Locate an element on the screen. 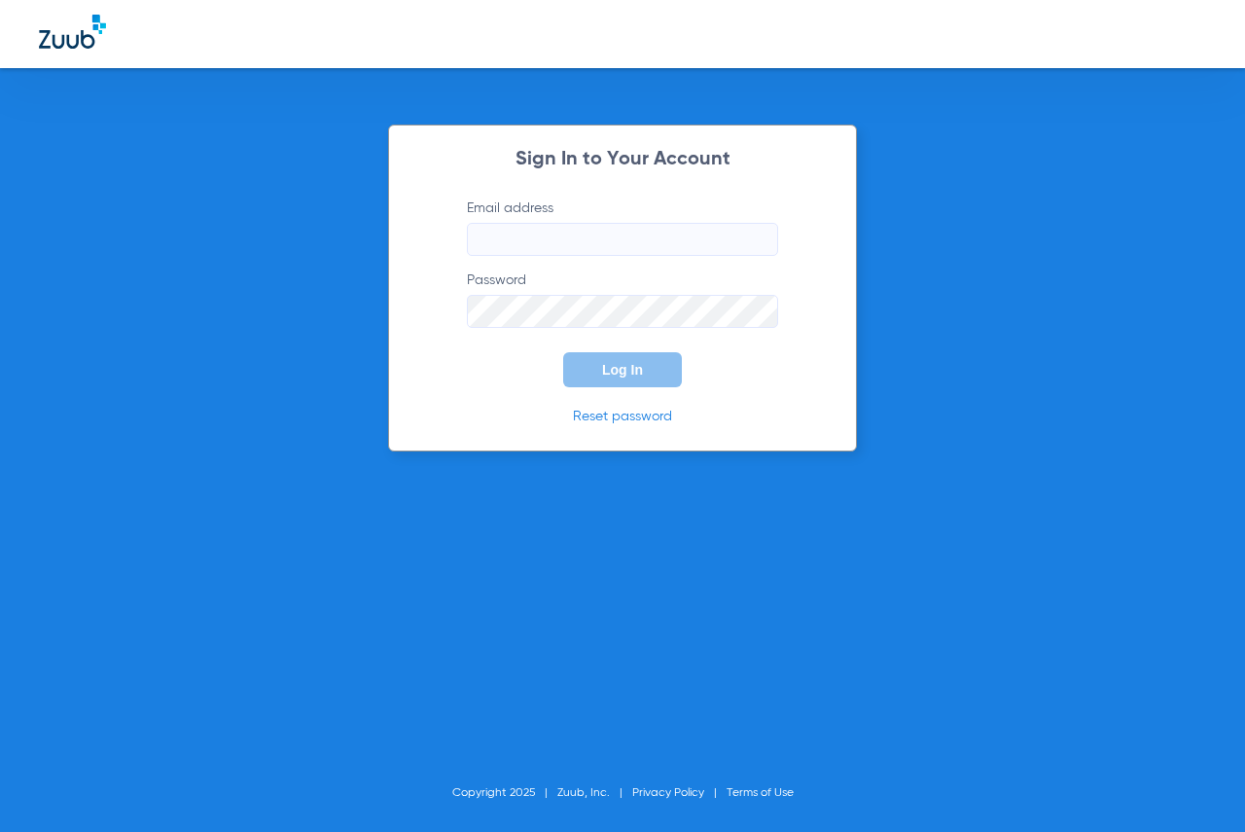 The image size is (1245, 832). li: Zuub, Inc. is located at coordinates (594, 793).